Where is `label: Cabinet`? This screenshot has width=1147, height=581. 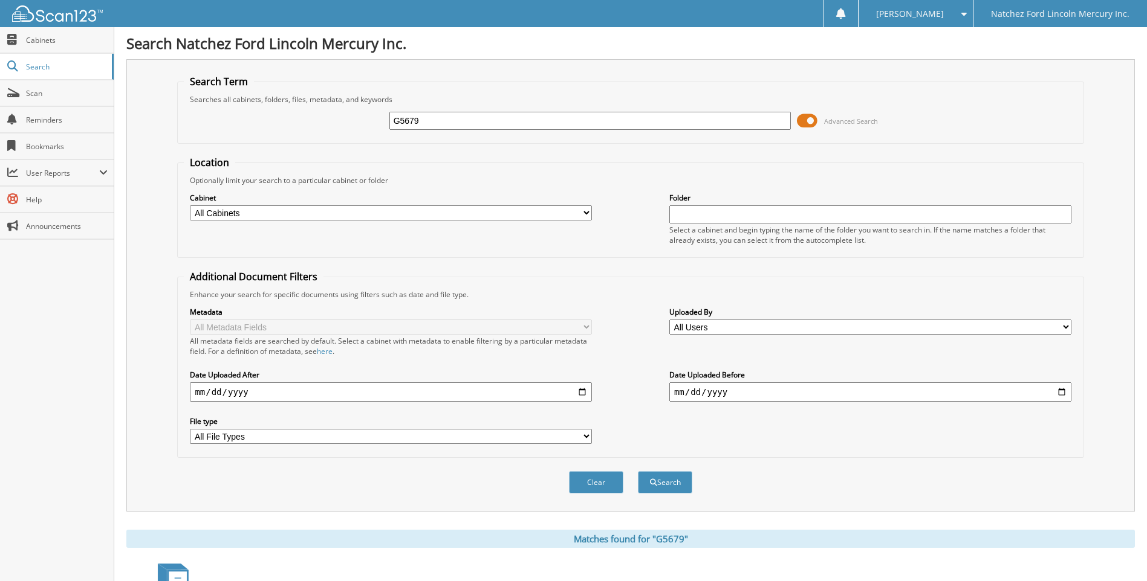
label: Cabinet is located at coordinates (390, 198).